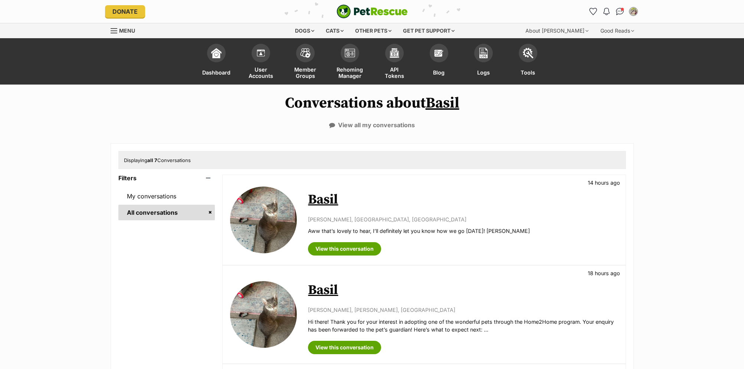 The height and width of the screenshot is (369, 744). Describe the element at coordinates (350, 53) in the screenshot. I see `img: group-profile-icon-3fa3cf56718a62981997c0bc7e787c4b2cf8bcc04b72c1350f741eb67cf2f40e.svg` at that location.